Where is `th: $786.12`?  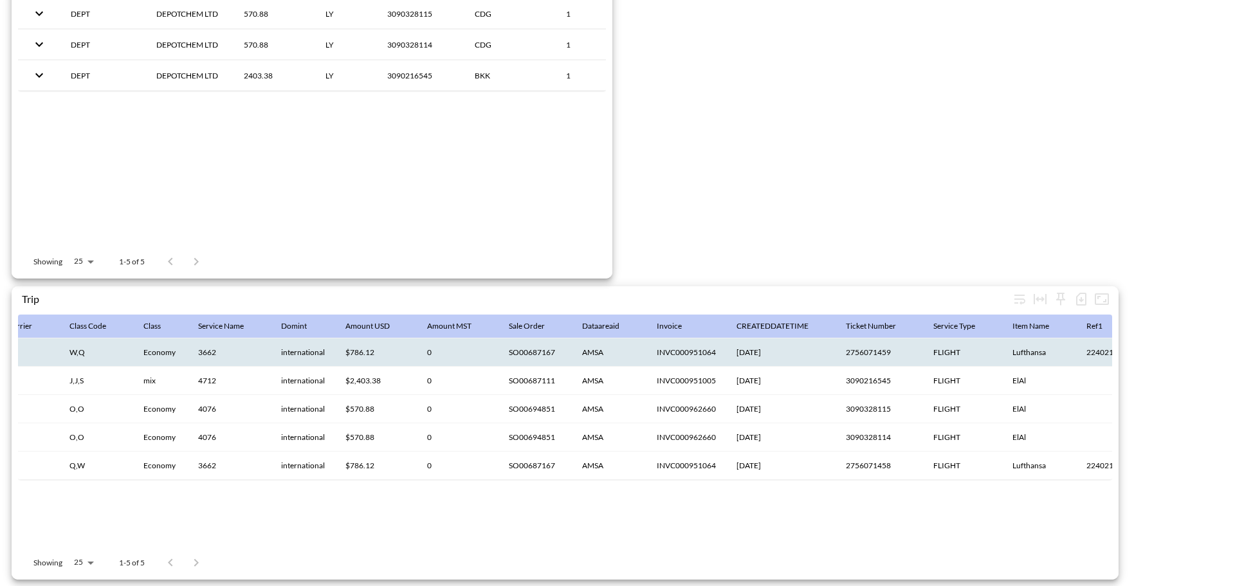 th: $786.12 is located at coordinates (376, 466).